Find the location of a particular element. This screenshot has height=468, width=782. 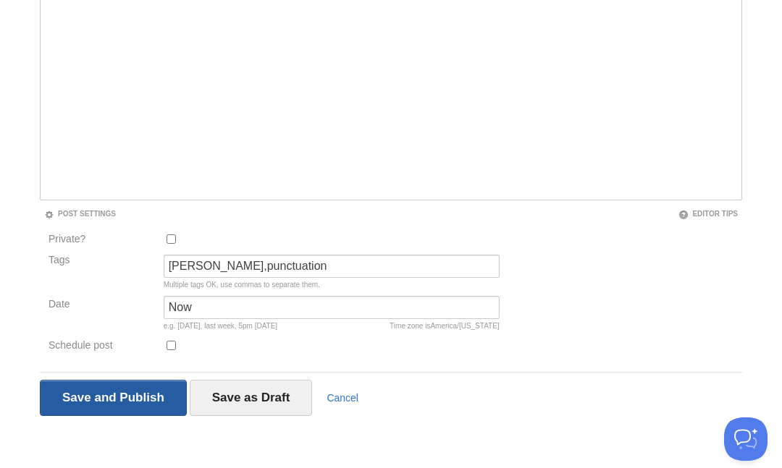

div: Time zone is is located at coordinates (445, 327).